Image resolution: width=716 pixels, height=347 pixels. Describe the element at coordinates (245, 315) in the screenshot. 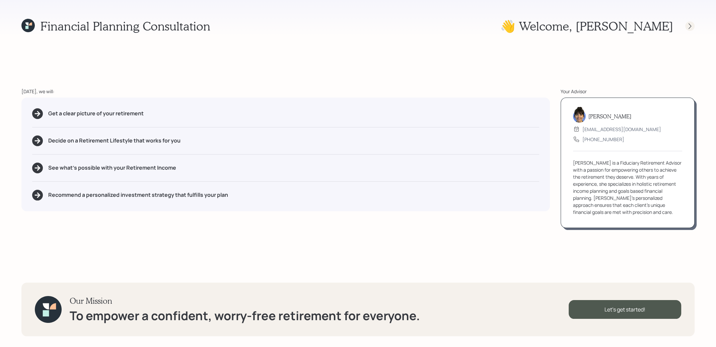

I see `h1: To empower a confident, worry-free retirement for everyone.` at that location.